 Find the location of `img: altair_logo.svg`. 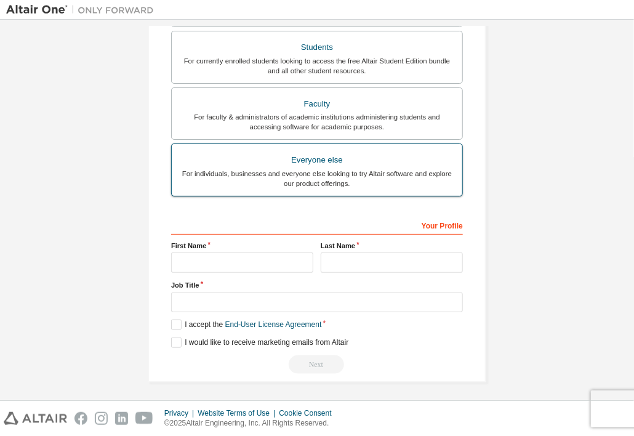

img: altair_logo.svg is located at coordinates (35, 418).